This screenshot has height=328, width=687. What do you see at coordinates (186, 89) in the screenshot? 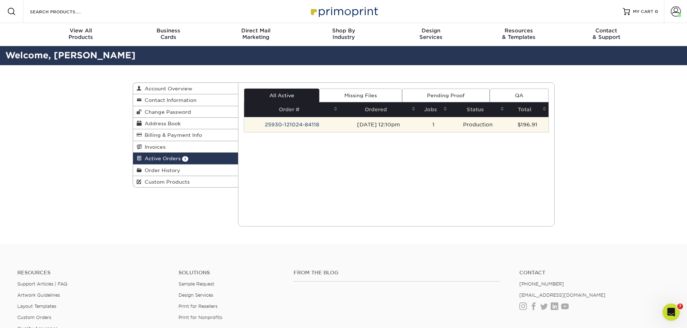
I see `a: Account Overview` at bounding box center [186, 89].